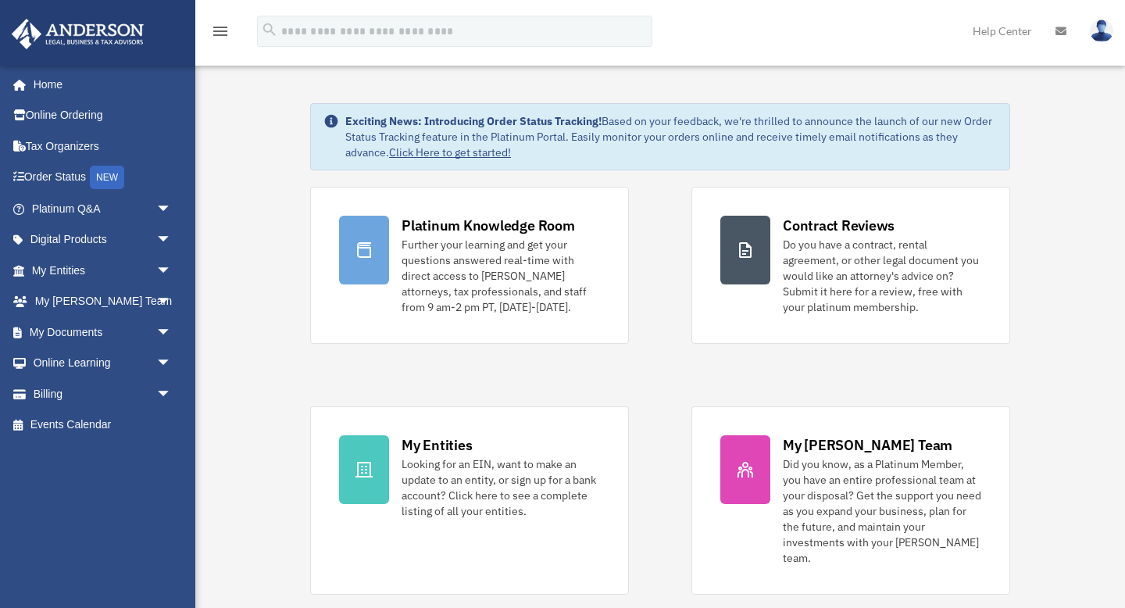 The height and width of the screenshot is (608, 1125). I want to click on a: Platinum Q&Aarrow_drop_down, so click(103, 209).